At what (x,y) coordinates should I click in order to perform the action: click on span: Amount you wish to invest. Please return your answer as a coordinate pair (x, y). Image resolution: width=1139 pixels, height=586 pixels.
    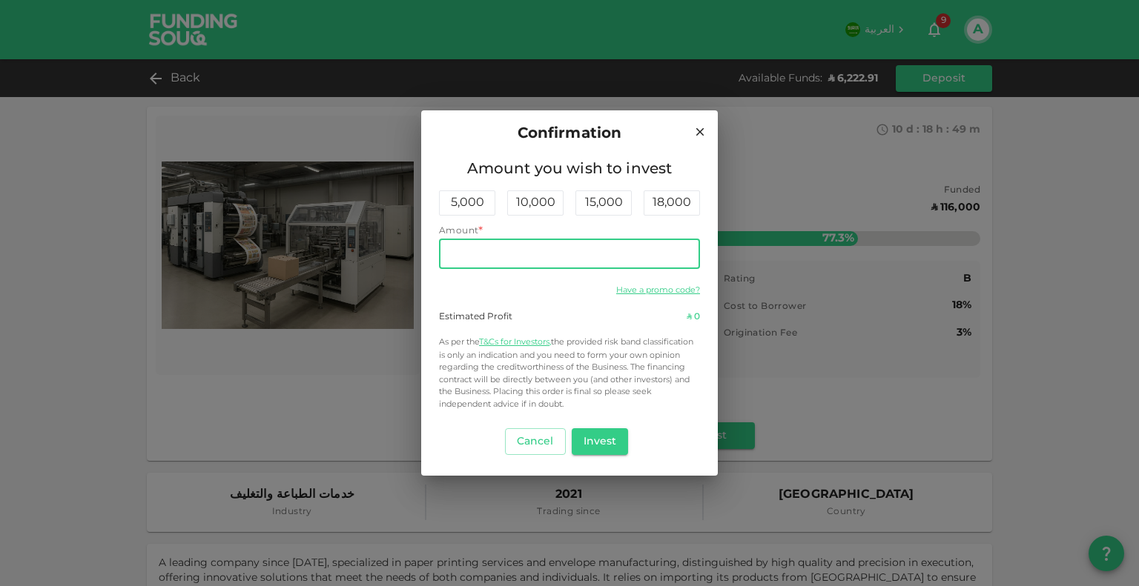
    Looking at the image, I should click on (569, 170).